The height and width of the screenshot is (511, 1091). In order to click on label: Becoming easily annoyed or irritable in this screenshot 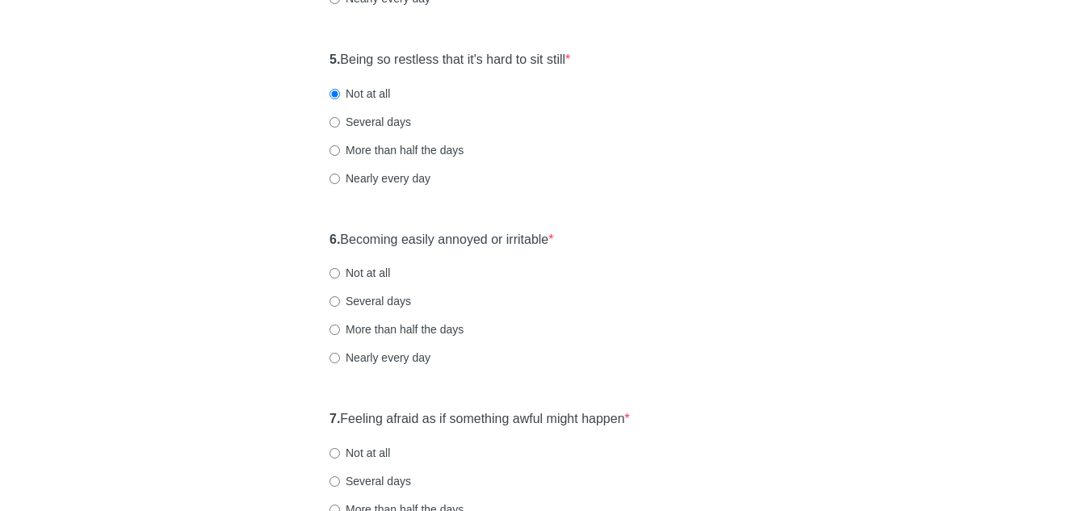, I will do `click(442, 240)`.